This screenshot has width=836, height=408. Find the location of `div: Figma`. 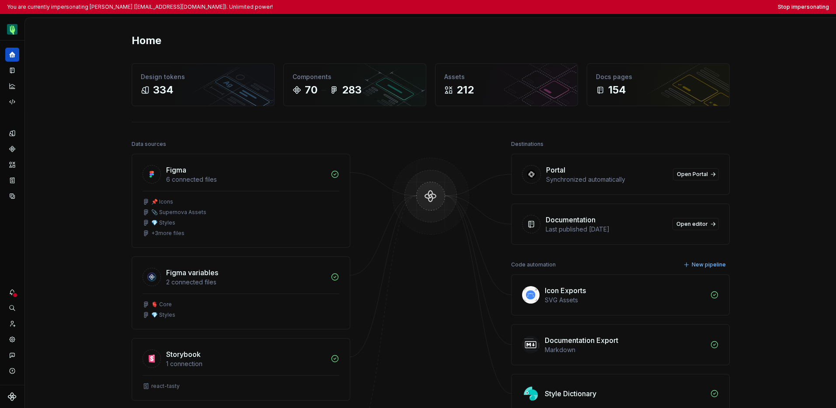

div: Figma is located at coordinates (176, 170).